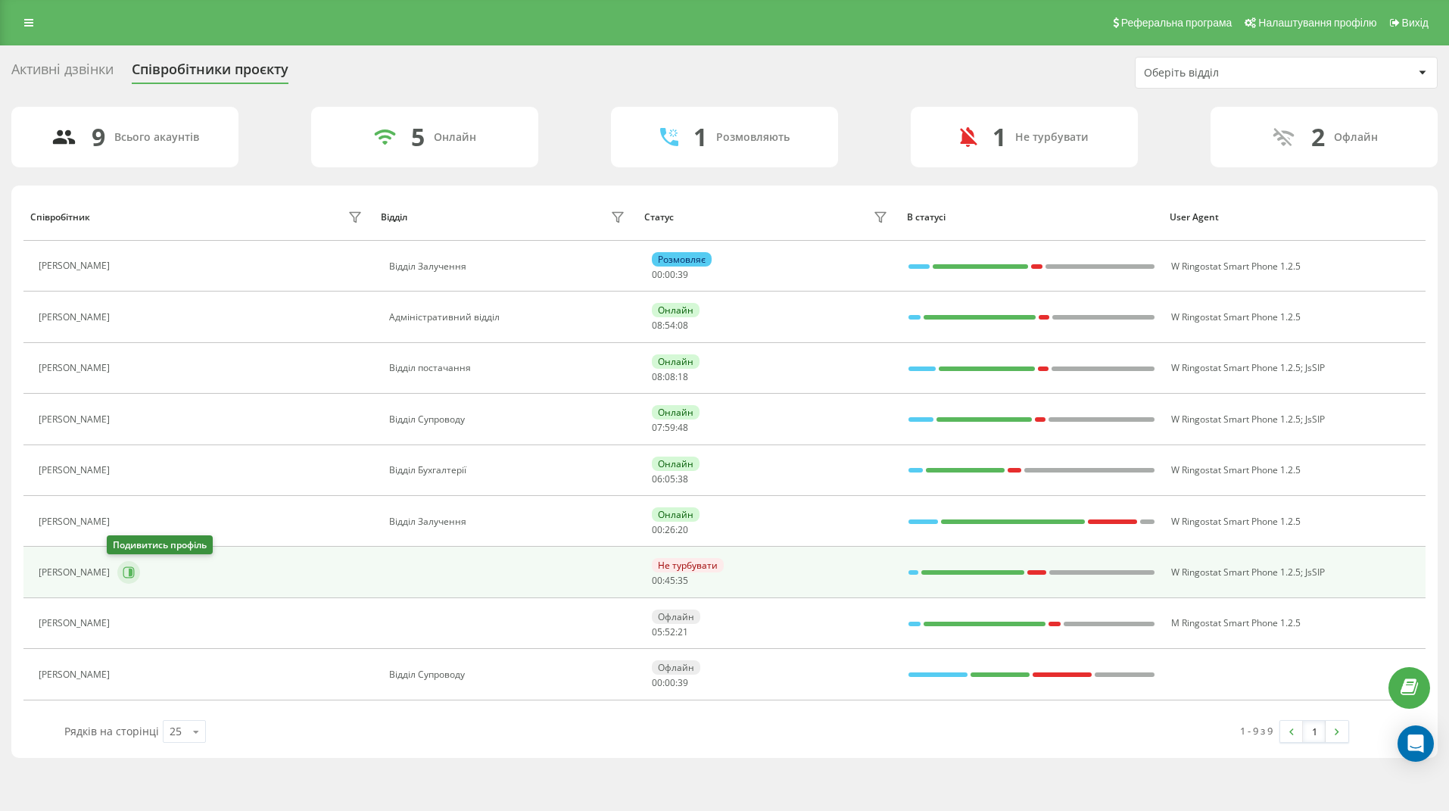  What do you see at coordinates (1314, 731) in the screenshot?
I see `a: 1` at bounding box center [1314, 731].